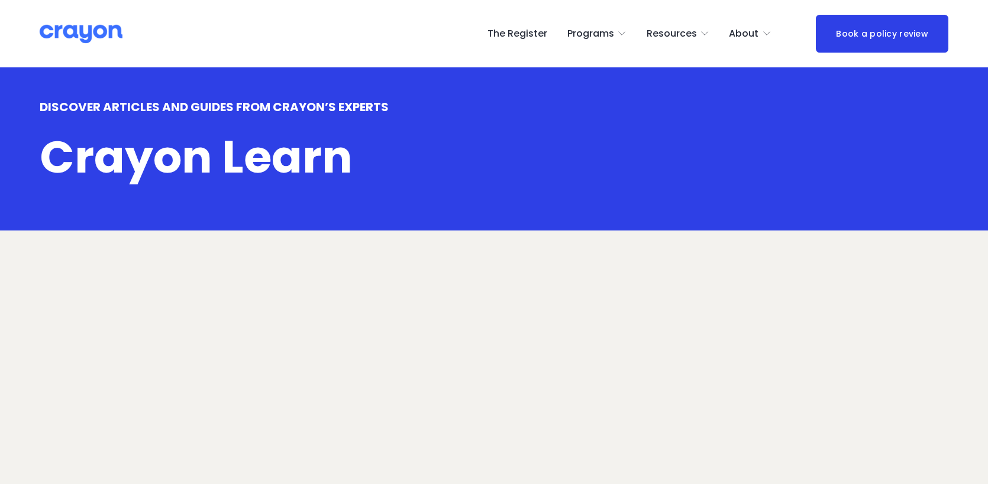 The image size is (988, 484). What do you see at coordinates (517, 34) in the screenshot?
I see `a: The Register` at bounding box center [517, 34].